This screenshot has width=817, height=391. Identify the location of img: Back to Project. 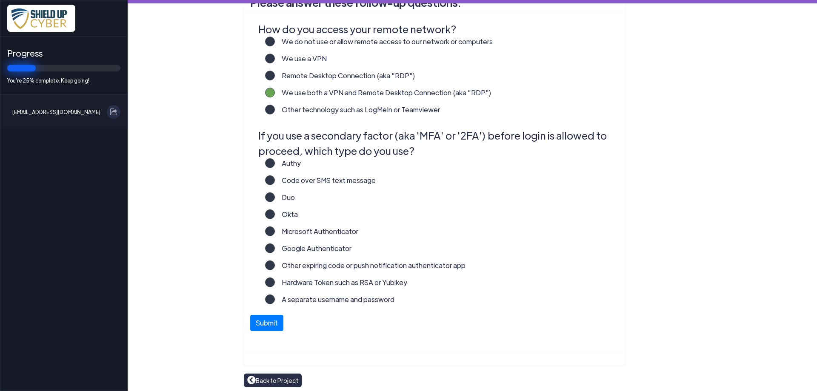
(251, 380).